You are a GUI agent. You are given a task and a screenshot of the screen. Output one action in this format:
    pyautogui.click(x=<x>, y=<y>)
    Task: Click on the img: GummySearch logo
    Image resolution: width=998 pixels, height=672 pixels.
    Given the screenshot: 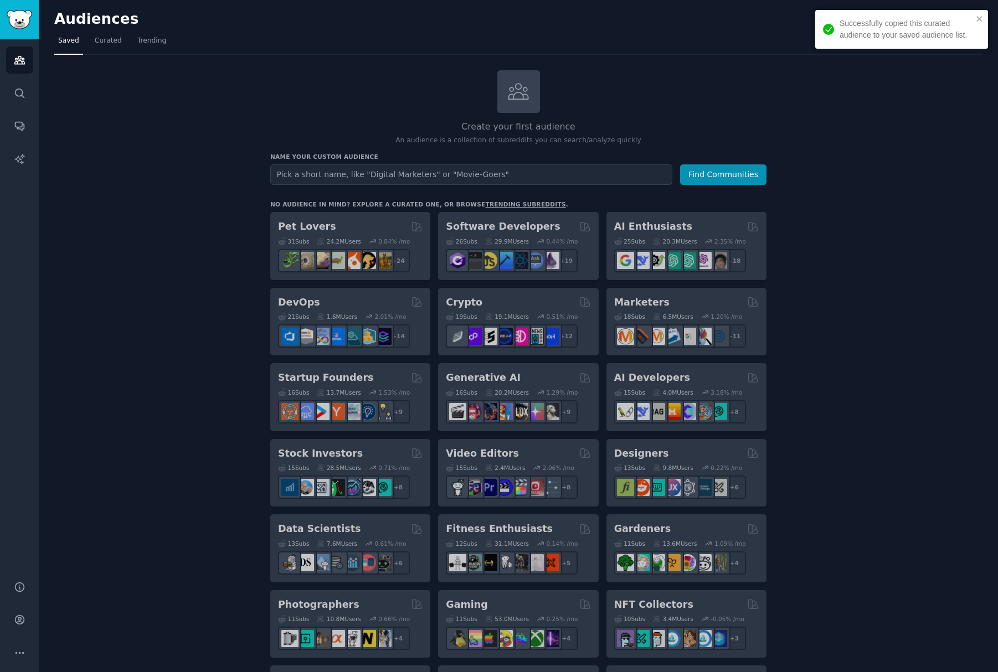 What is the action you would take?
    pyautogui.click(x=19, y=19)
    